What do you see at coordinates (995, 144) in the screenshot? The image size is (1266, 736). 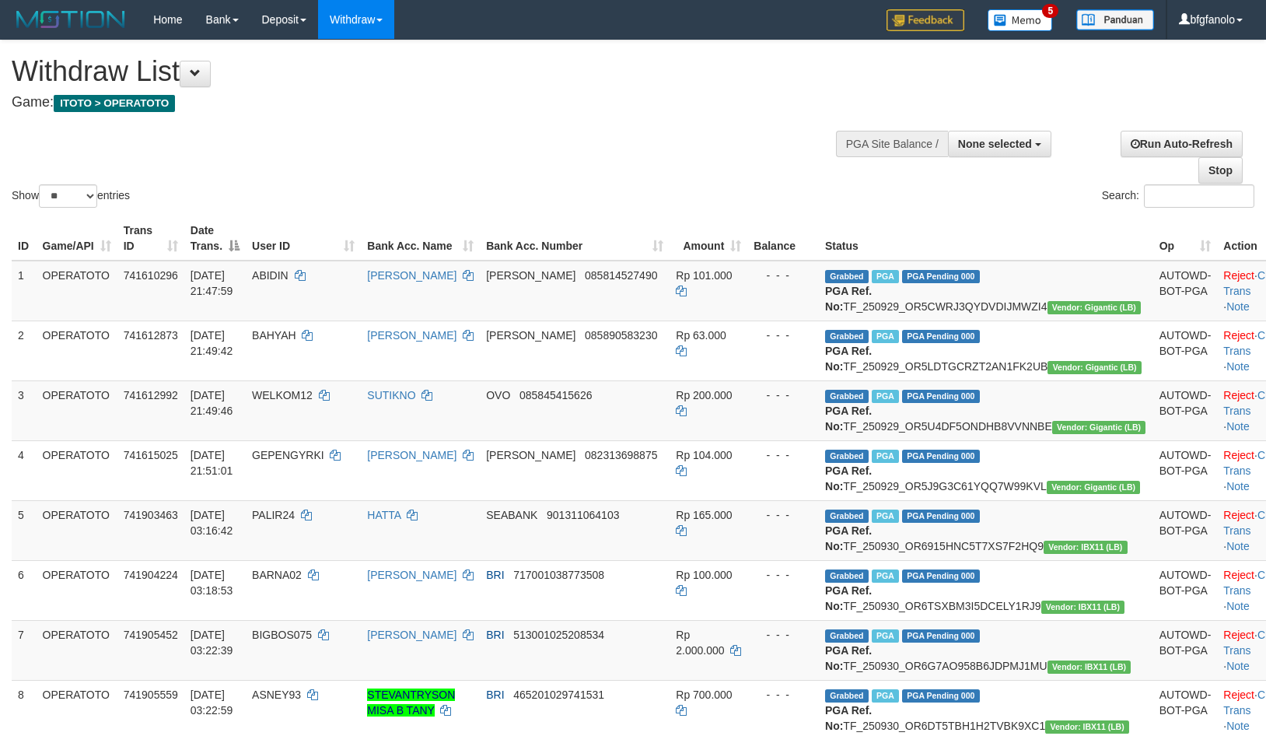 I see `span: None selected` at bounding box center [995, 144].